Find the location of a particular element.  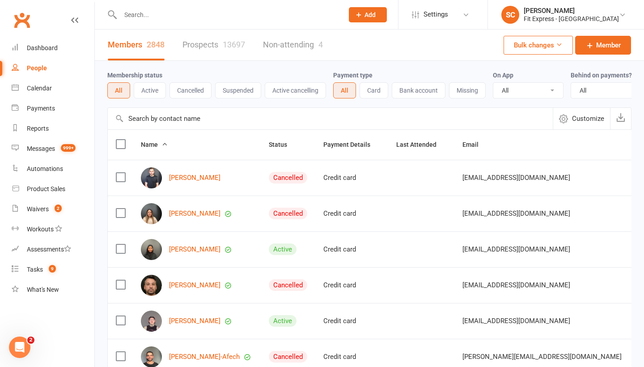

button: Customize is located at coordinates (581, 119).